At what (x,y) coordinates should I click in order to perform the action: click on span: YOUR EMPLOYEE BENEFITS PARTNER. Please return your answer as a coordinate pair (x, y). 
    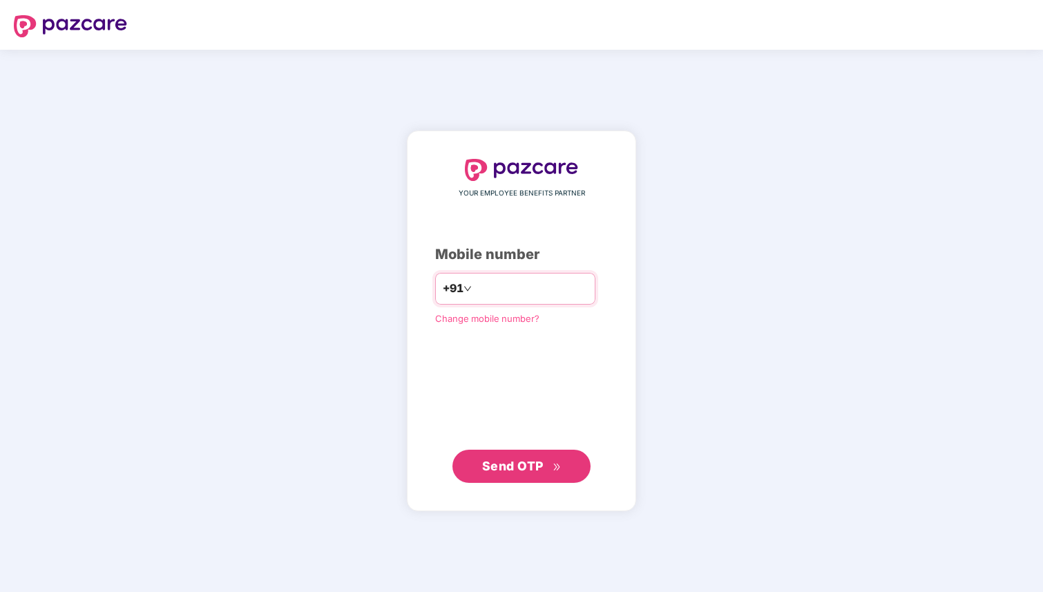
    Looking at the image, I should click on (522, 193).